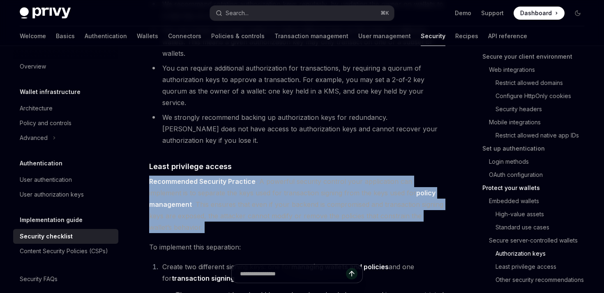 The image size is (604, 293). I want to click on a: Authorization keys, so click(537, 254).